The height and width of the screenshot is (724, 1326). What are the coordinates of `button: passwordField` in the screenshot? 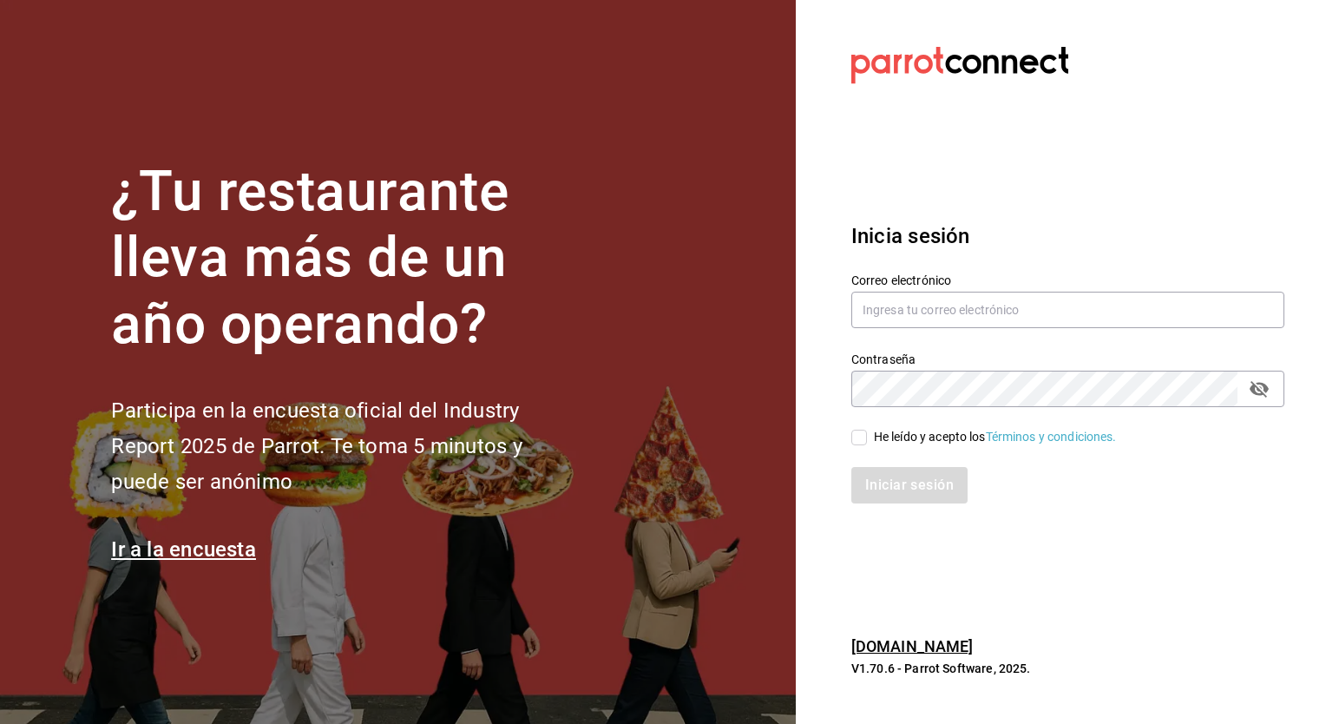 It's located at (1260, 389).